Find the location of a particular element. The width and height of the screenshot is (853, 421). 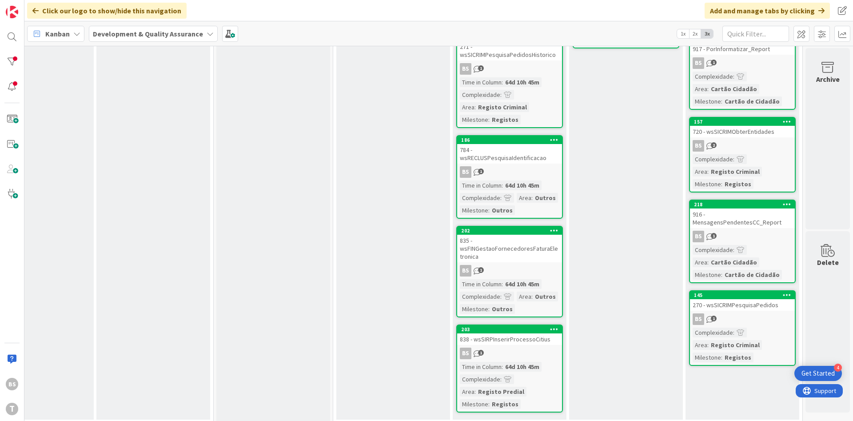

div: 4 is located at coordinates (838, 368).